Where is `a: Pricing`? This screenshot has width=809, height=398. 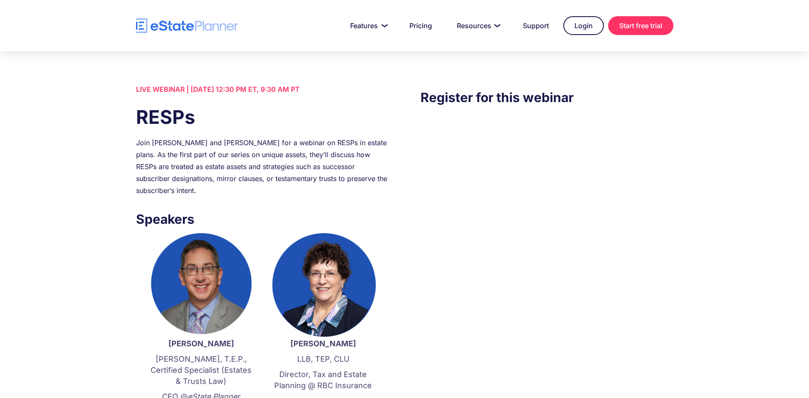
a: Pricing is located at coordinates (421, 26).